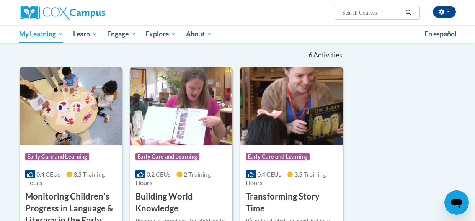 This screenshot has width=475, height=221. I want to click on a: En español, so click(440, 34).